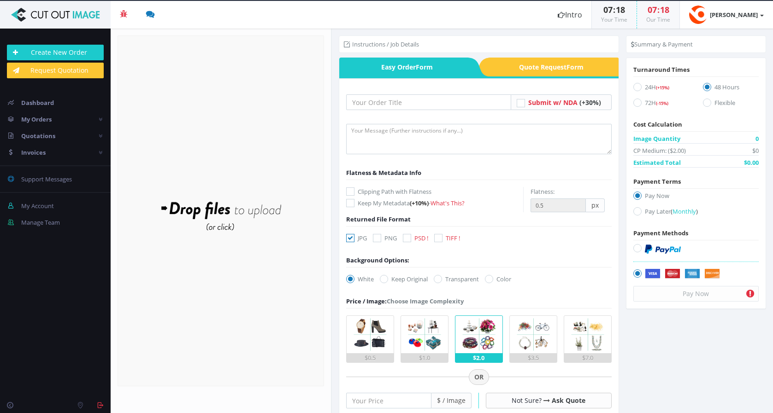 This screenshot has width=773, height=413. What do you see at coordinates (554, 67) in the screenshot?
I see `span: Quote Request` at bounding box center [554, 67].